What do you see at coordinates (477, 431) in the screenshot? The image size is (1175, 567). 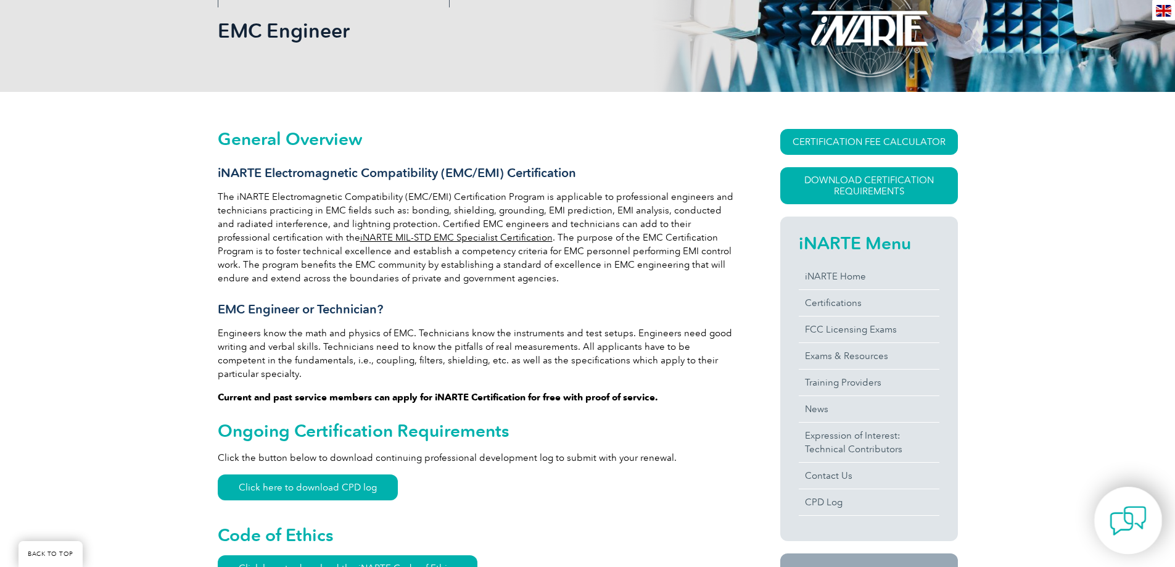 I see `h2: Ongoing Certification Requirements` at bounding box center [477, 431].